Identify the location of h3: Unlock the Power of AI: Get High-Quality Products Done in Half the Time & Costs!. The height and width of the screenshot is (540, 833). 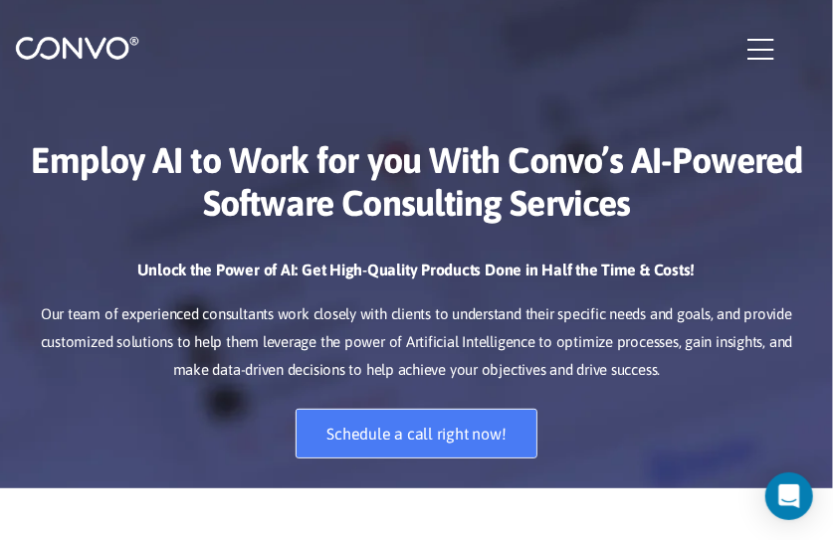
(416, 278).